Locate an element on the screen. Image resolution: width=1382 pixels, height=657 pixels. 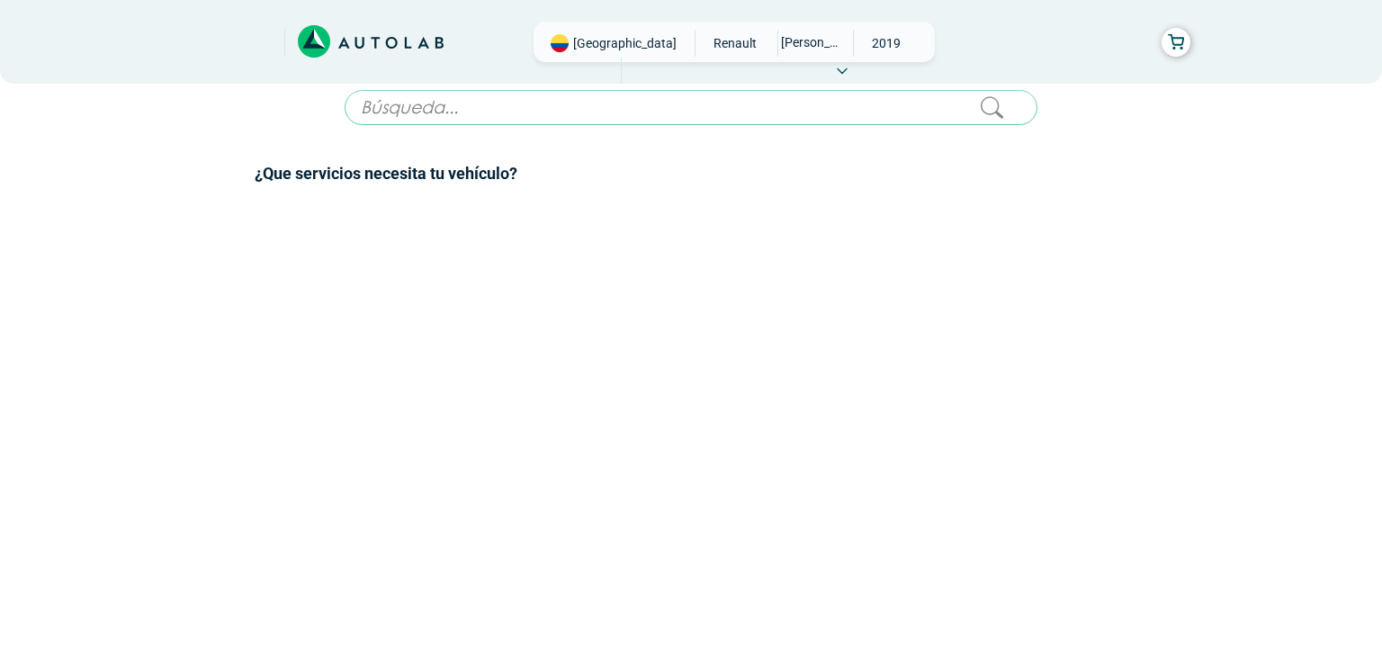
input: Búsqueda... is located at coordinates (691, 107).